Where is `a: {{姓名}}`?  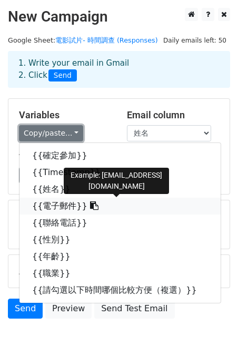
a: {{姓名}} is located at coordinates (120, 189).